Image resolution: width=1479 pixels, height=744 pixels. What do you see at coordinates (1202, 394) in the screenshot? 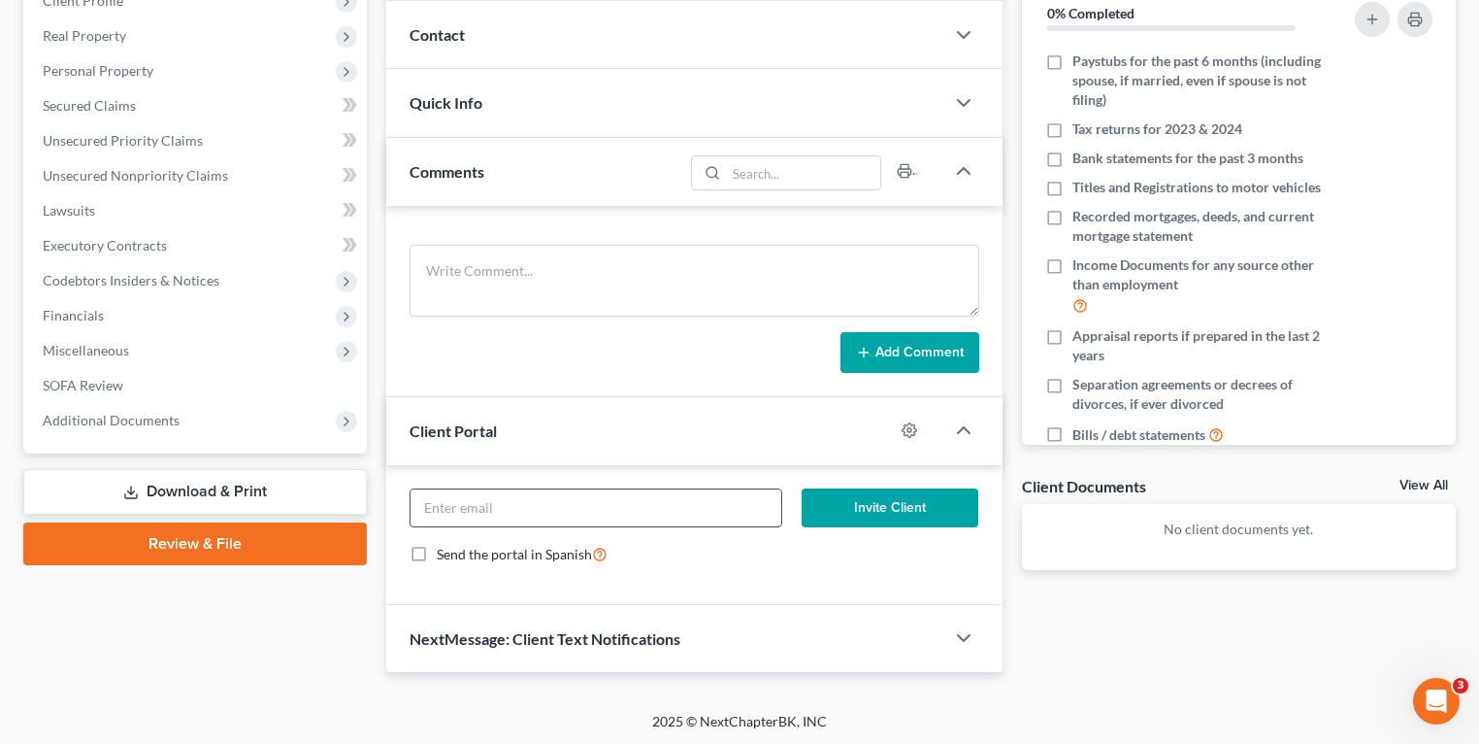
I see `span: Separation agreements or decrees of divorces, if ever divorced` at bounding box center [1202, 394].